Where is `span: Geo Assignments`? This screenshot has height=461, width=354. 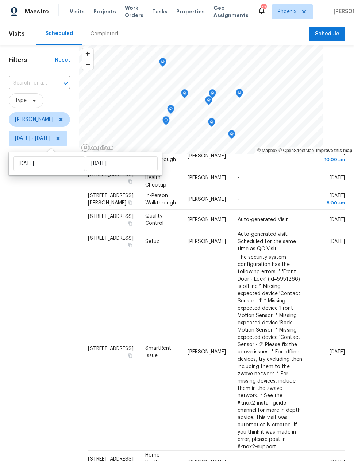 span: Geo Assignments is located at coordinates (231, 12).